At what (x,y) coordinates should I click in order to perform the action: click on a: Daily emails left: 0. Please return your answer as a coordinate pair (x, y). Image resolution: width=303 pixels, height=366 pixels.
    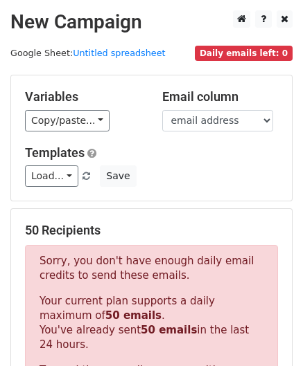
    Looking at the image, I should click on (243, 53).